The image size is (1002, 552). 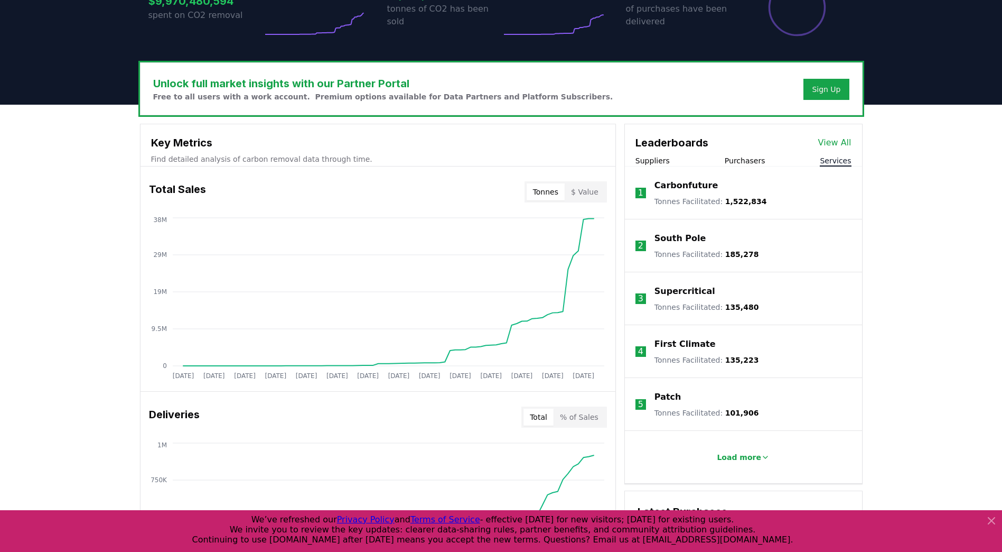 What do you see at coordinates (743, 457) in the screenshot?
I see `button: Load more` at bounding box center [743, 457].